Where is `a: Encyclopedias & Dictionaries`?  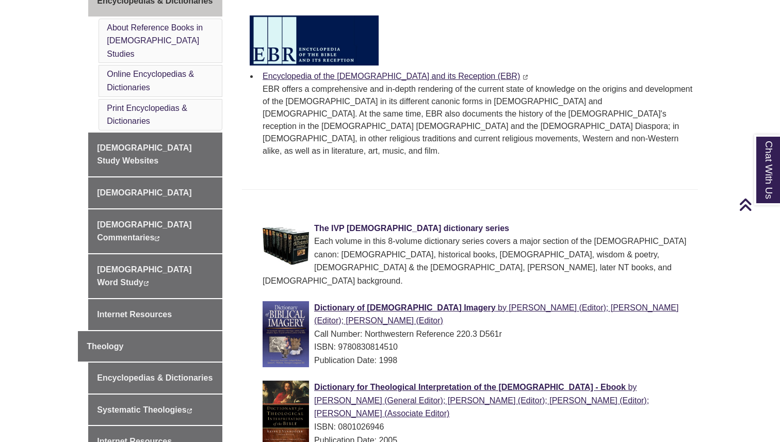
a: Encyclopedias & Dictionaries is located at coordinates (155, 378).